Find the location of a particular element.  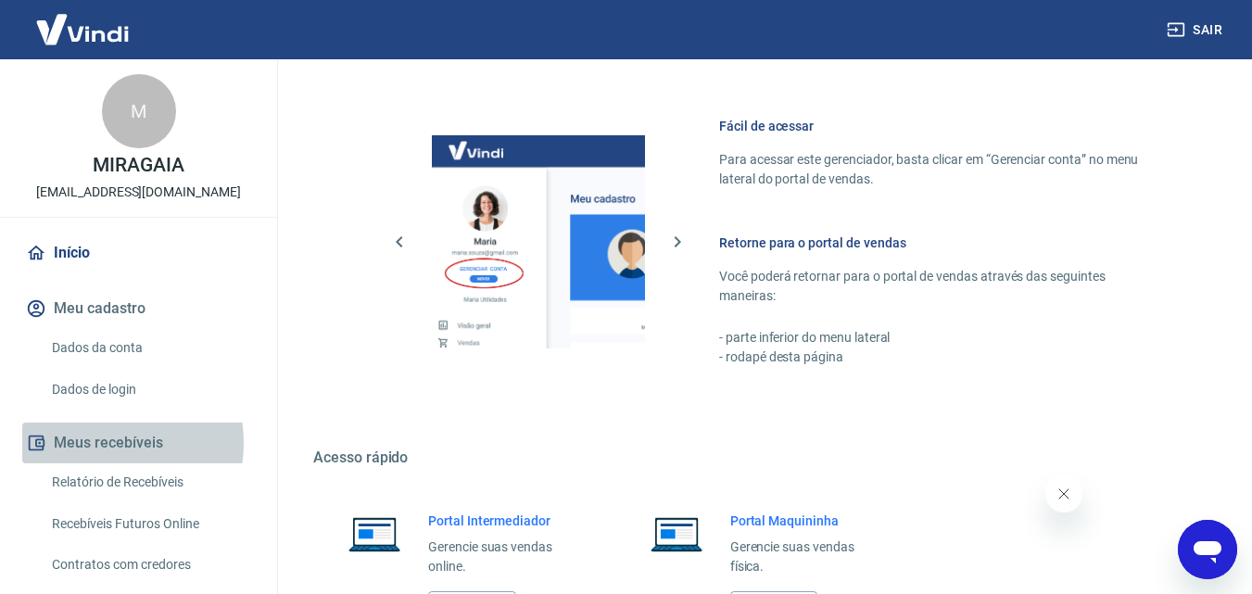

h6: Fácil de acessar is located at coordinates (941, 126).